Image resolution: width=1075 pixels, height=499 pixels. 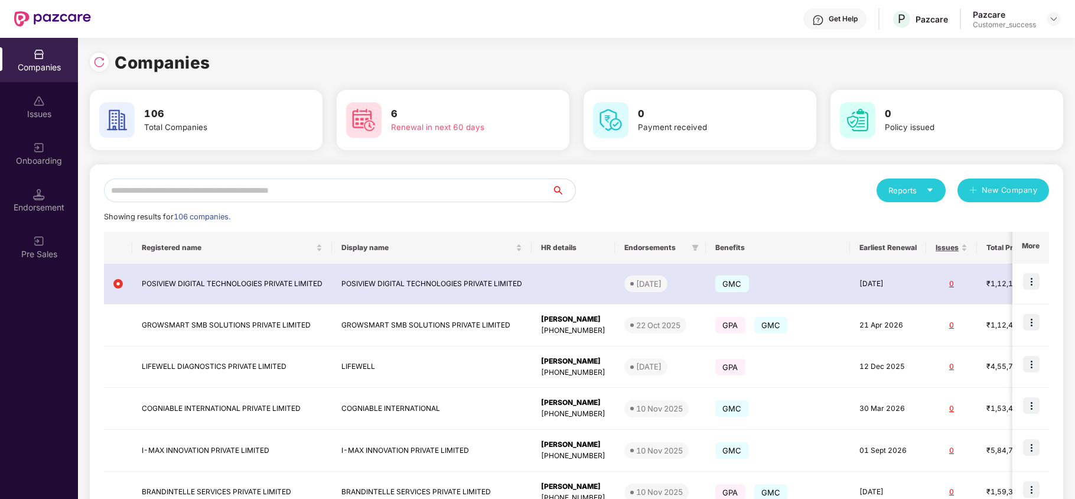 What do you see at coordinates (888, 325) in the screenshot?
I see `td: 21 Apr 2026` at bounding box center [888, 325].